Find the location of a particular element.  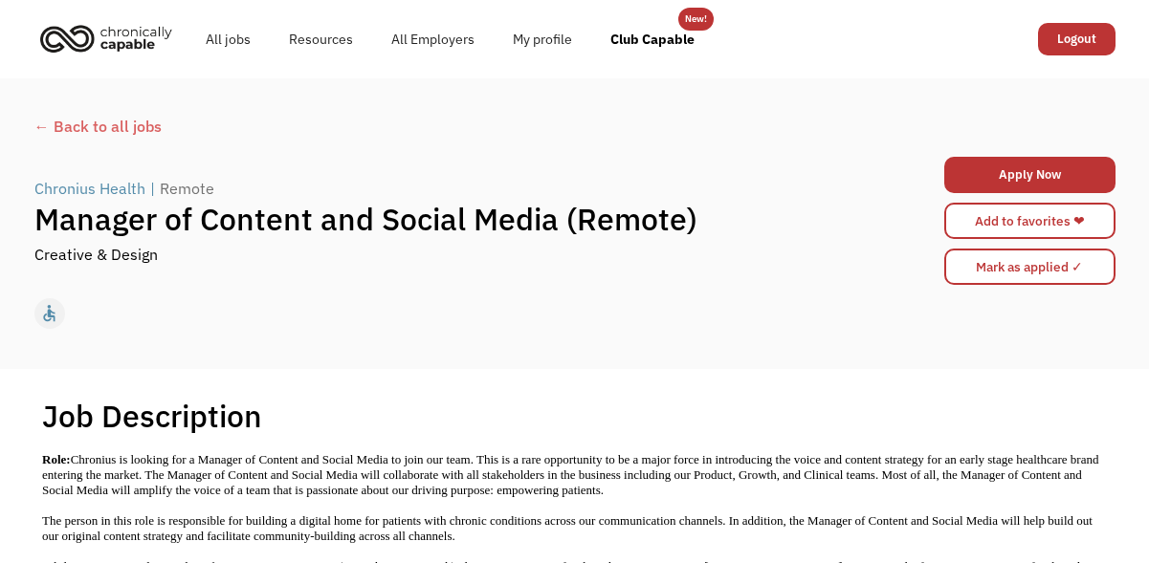

h1: Job Description is located at coordinates (152, 416).